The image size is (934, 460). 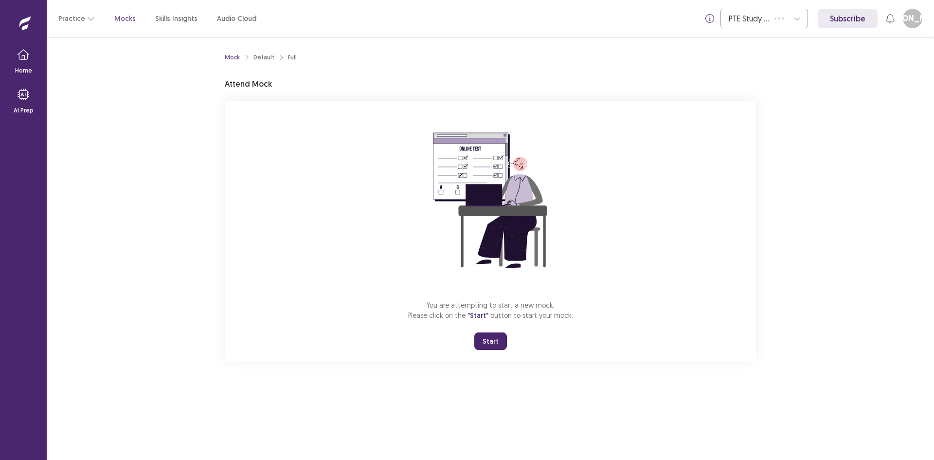 What do you see at coordinates (490, 341) in the screenshot?
I see `button: Start` at bounding box center [490, 341].